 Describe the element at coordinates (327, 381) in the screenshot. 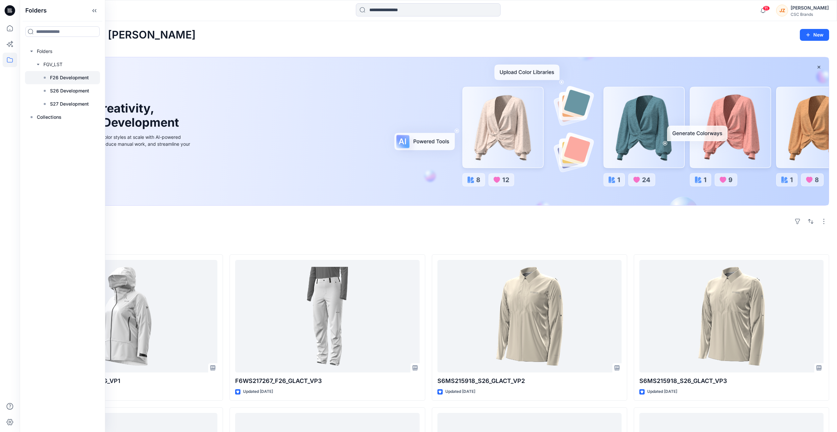

I see `p: F6WS217267_F26_GLACT_VP3` at that location.